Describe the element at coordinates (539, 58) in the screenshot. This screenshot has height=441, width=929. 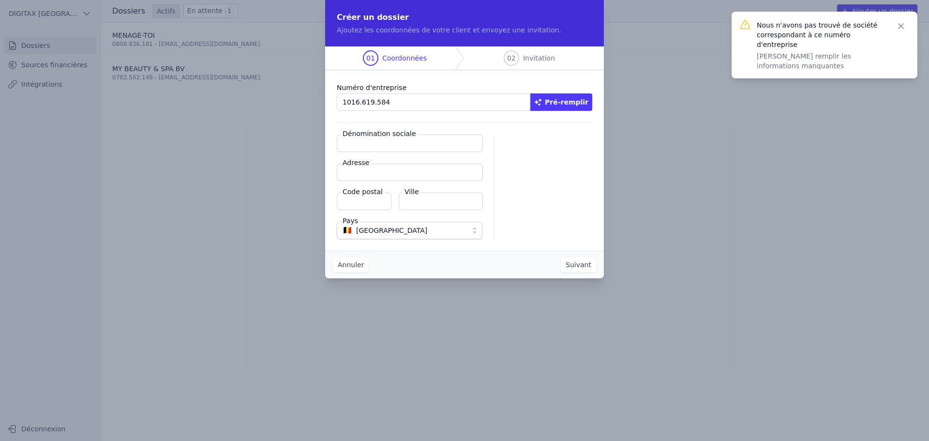
I see `span: Invitation` at that location.